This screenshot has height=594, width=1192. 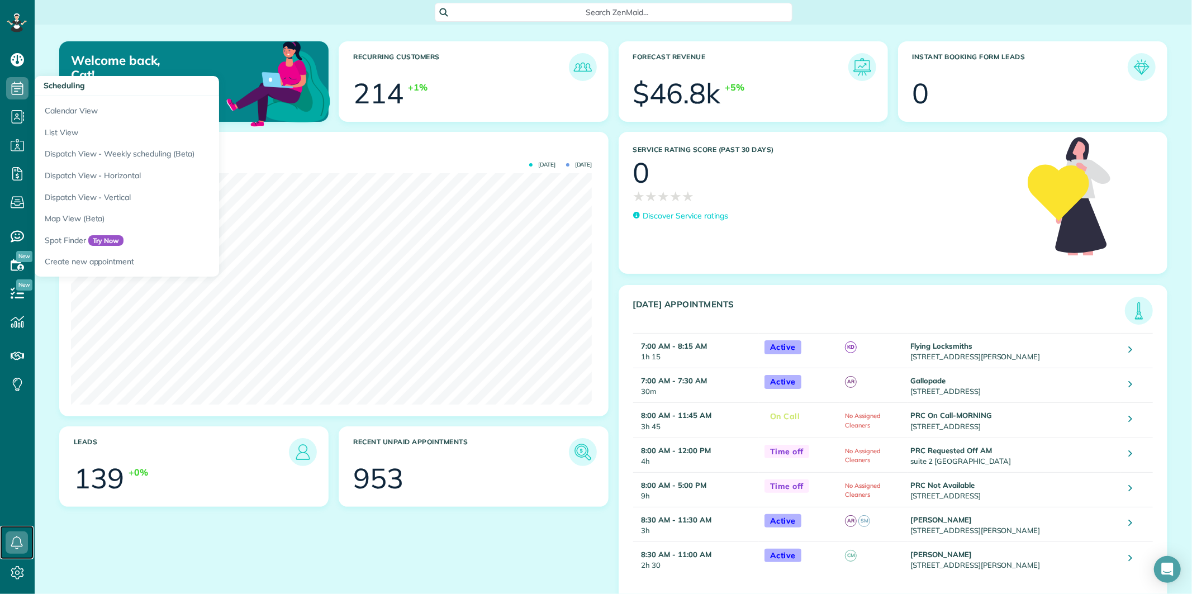 What do you see at coordinates (174, 264) in the screenshot?
I see `a: Create new appointment` at bounding box center [174, 264].